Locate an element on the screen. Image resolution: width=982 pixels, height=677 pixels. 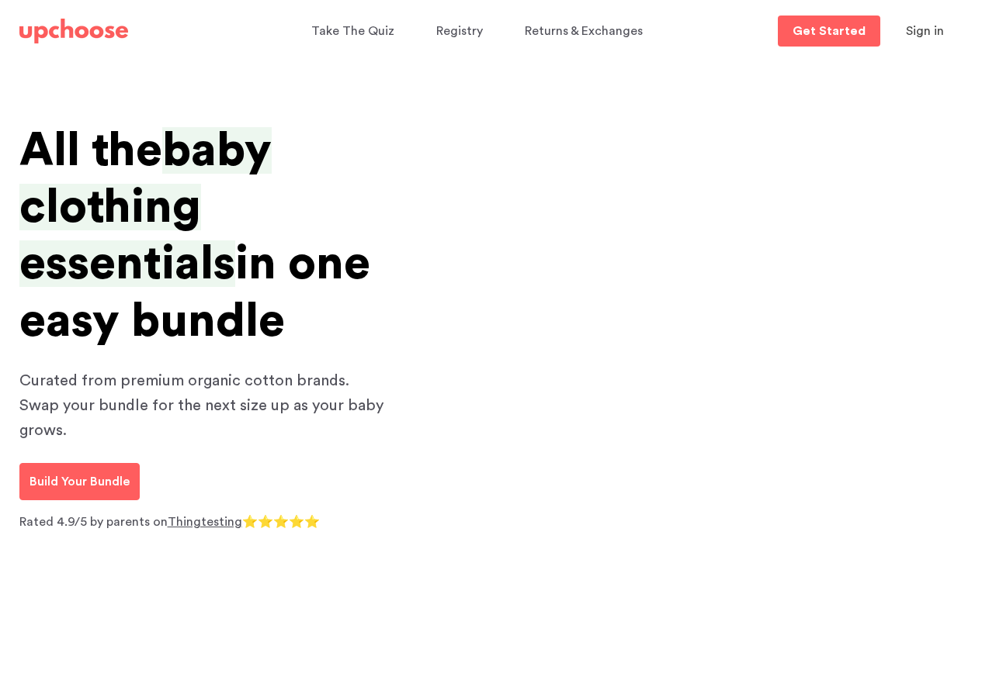
span: Take The Quiz is located at coordinates (352, 31).